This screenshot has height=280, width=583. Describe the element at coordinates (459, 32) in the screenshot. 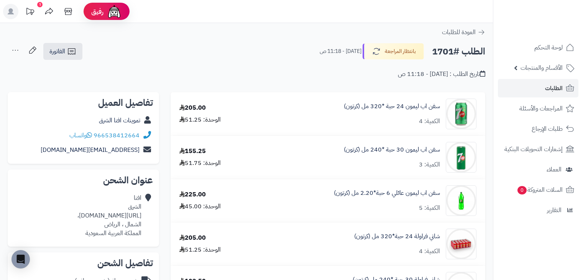

I see `span: العودة للطلبات` at that location.